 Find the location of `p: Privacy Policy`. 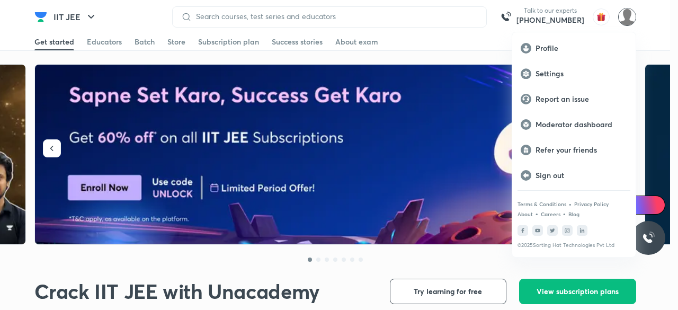

p: Privacy Policy is located at coordinates (591, 204).